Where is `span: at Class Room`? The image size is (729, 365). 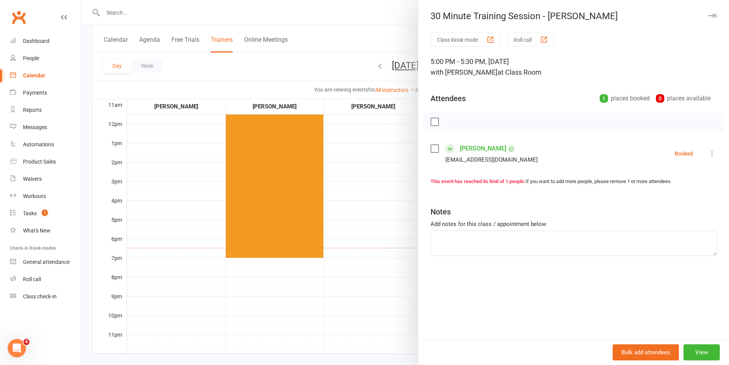 span: at Class Room is located at coordinates (520, 72).